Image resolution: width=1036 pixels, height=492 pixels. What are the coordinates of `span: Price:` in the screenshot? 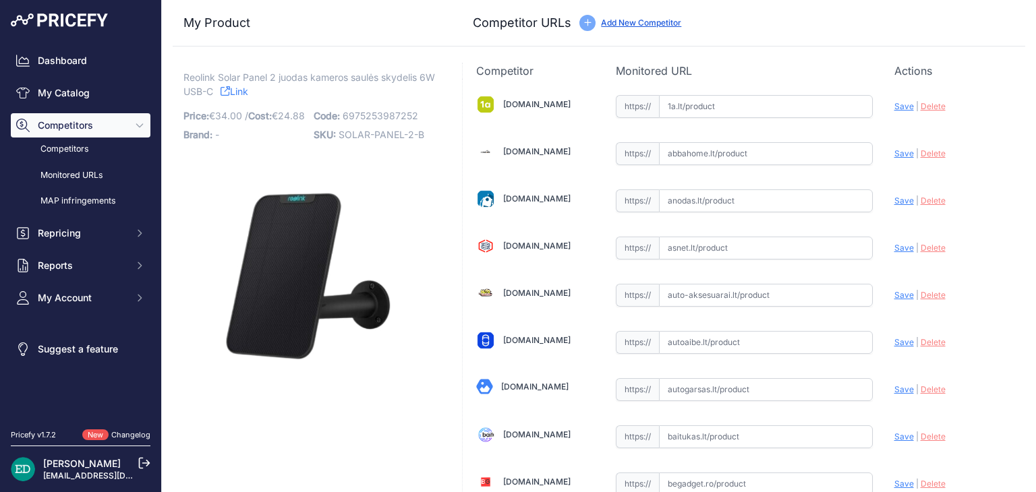 It's located at (196, 115).